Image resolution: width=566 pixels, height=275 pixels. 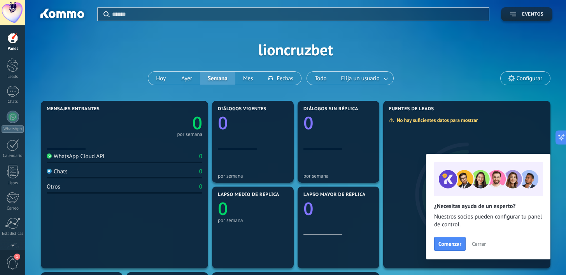 I want to click on div: No hay suficientes datos para mostrar, so click(x=435, y=120).